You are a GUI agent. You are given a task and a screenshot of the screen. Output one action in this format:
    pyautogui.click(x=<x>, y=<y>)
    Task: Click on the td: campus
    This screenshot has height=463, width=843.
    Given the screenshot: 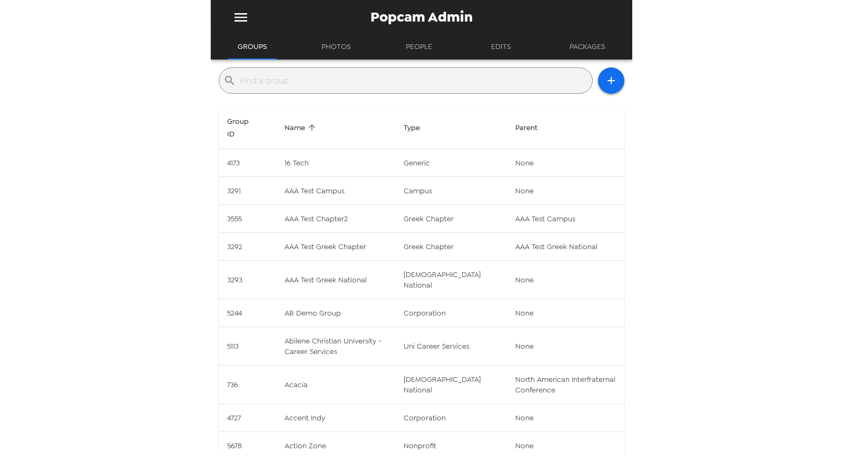 What is the action you would take?
    pyautogui.click(x=451, y=191)
    